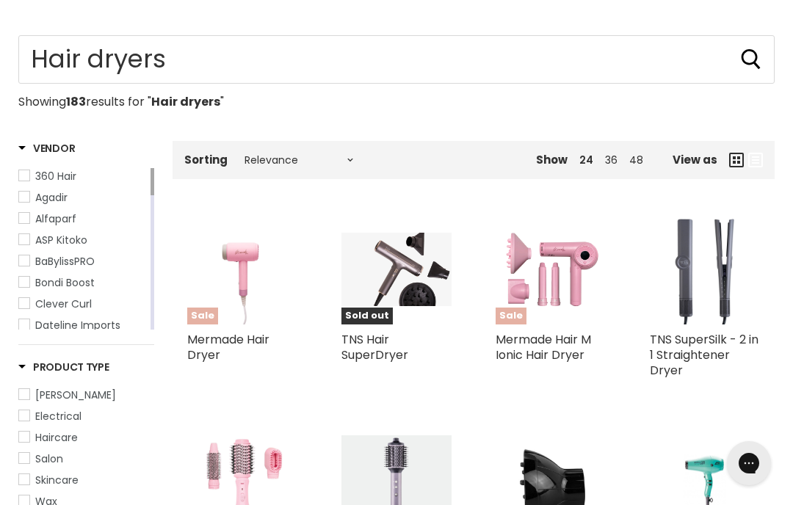  I want to click on span: Dateline Imports, so click(78, 325).